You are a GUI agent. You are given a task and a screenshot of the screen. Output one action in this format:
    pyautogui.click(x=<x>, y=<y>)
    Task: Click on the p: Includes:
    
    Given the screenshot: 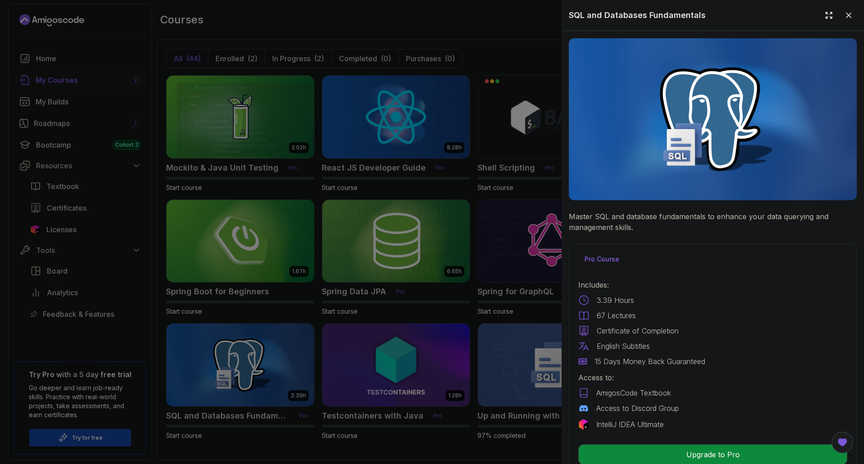 What is the action you would take?
    pyautogui.click(x=713, y=285)
    